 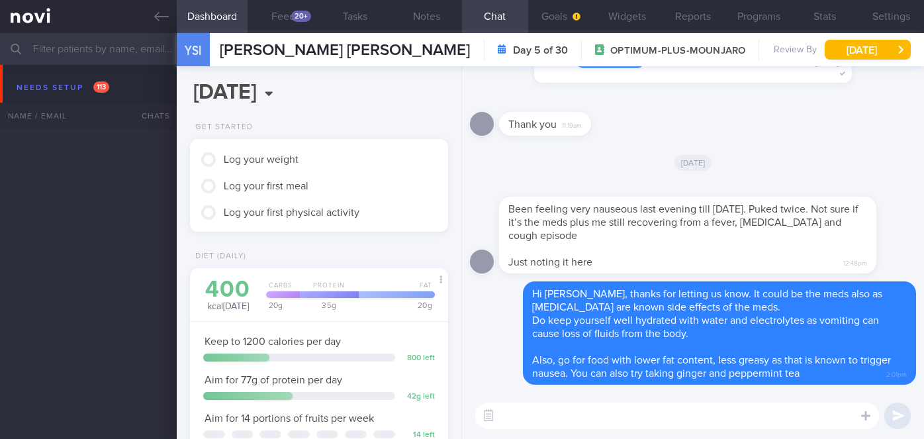 What do you see at coordinates (193, 50) in the screenshot?
I see `div: YSI` at bounding box center [193, 50].